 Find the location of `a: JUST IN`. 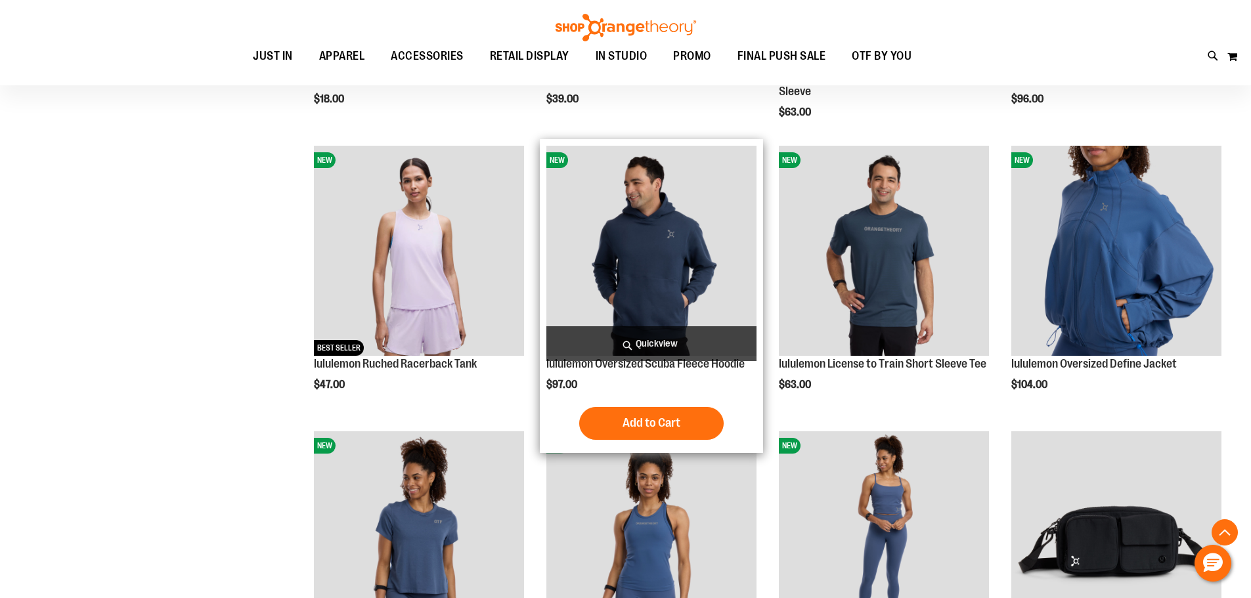

a: JUST IN is located at coordinates (273, 56).